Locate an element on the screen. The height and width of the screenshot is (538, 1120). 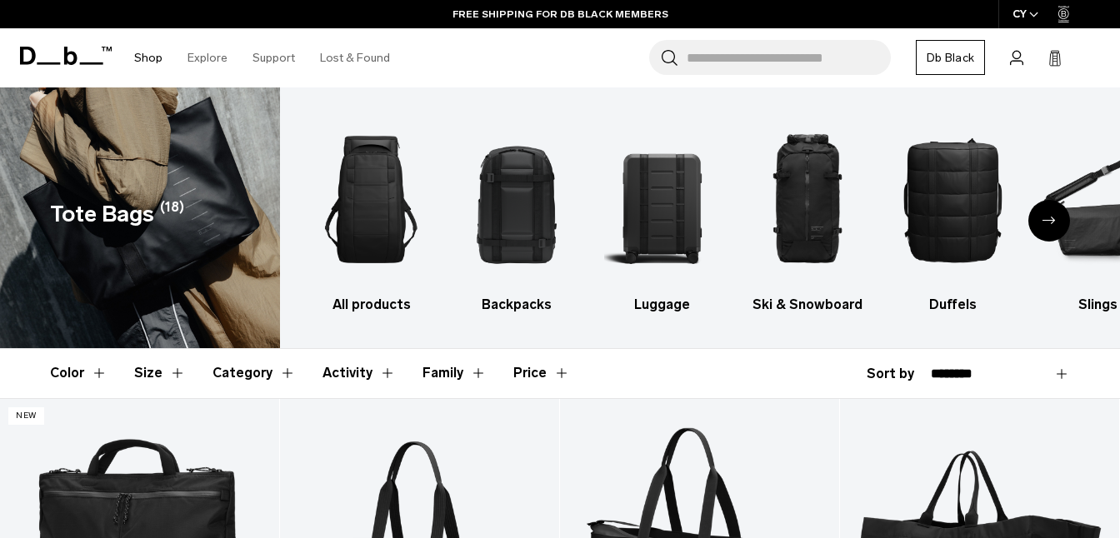
a: Db Luggage is located at coordinates (662, 213).